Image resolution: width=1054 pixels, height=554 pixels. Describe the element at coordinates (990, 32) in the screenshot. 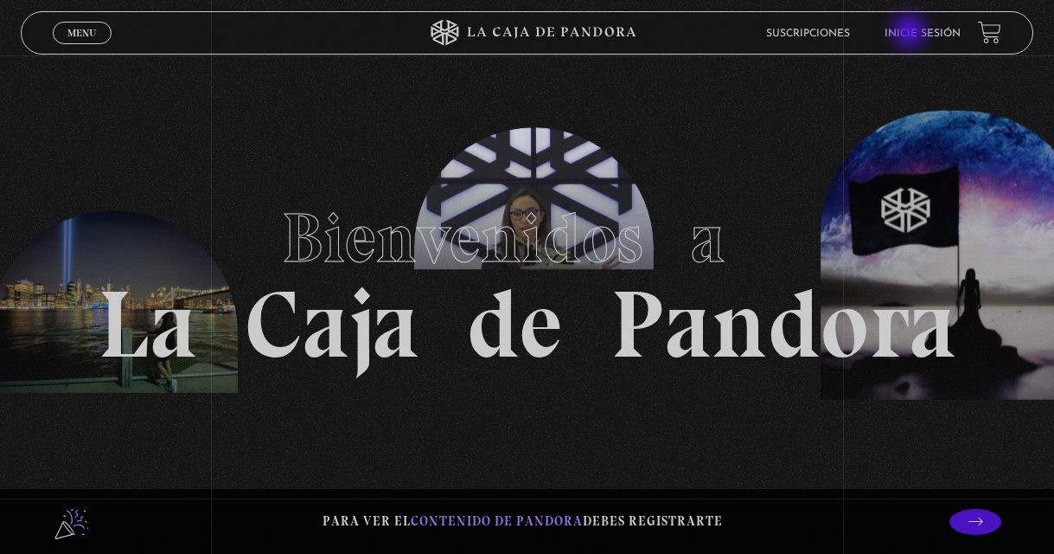

I see `a: View your shopping cart` at that location.